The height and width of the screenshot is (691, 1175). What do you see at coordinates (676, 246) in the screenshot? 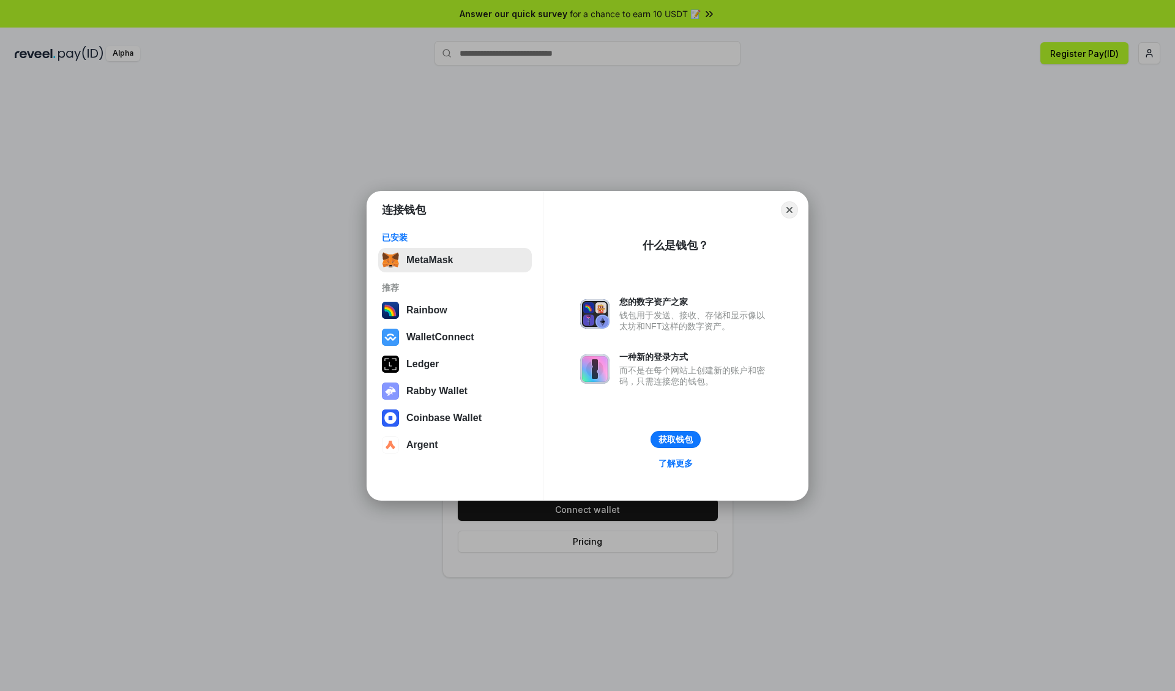
I see `div: 什么是钱包？` at bounding box center [676, 246].